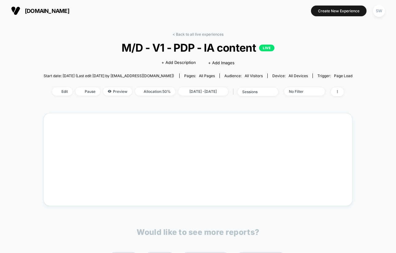  What do you see at coordinates (198, 48) in the screenshot?
I see `span: M/D - V1 - PDP - IA content` at bounding box center [198, 48].